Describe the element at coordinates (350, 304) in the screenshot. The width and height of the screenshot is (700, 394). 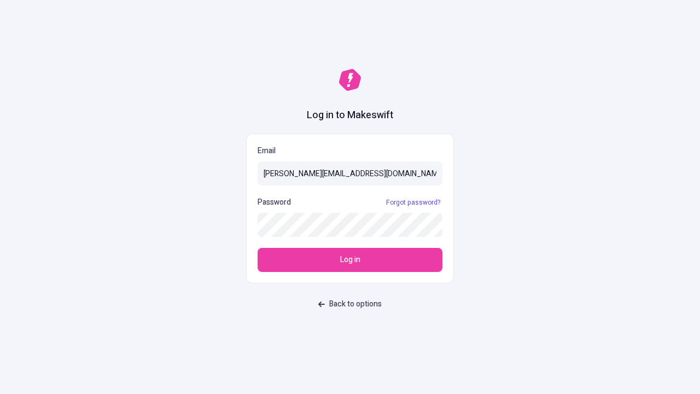
I see `button: Back to options` at that location.